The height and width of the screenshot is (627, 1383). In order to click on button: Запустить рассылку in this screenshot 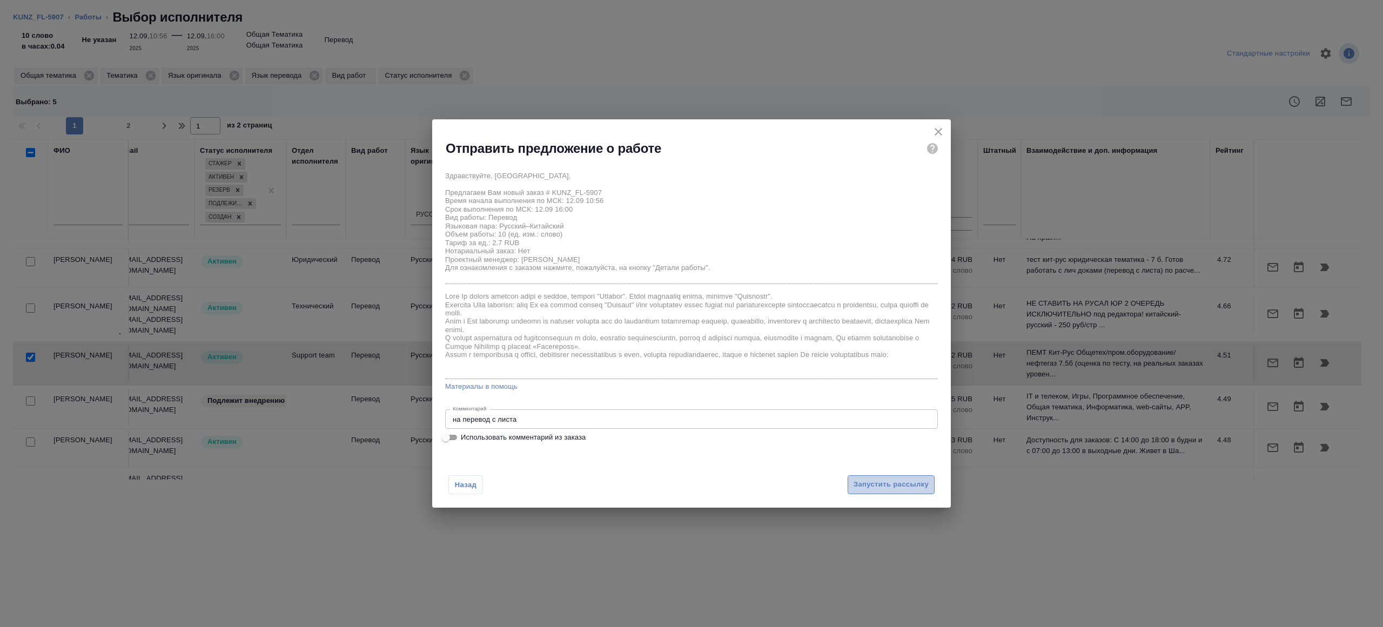, I will do `click(891, 485)`.